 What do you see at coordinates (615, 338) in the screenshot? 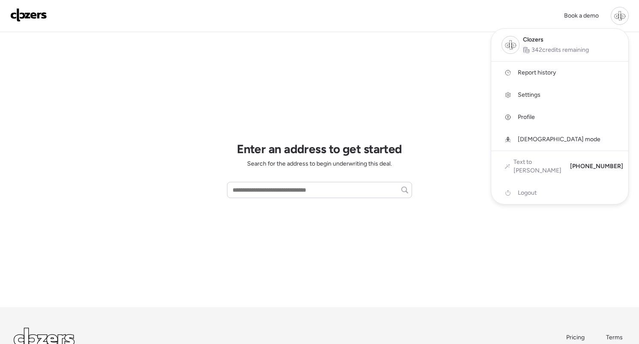
I see `a: Terms` at bounding box center [615, 338].